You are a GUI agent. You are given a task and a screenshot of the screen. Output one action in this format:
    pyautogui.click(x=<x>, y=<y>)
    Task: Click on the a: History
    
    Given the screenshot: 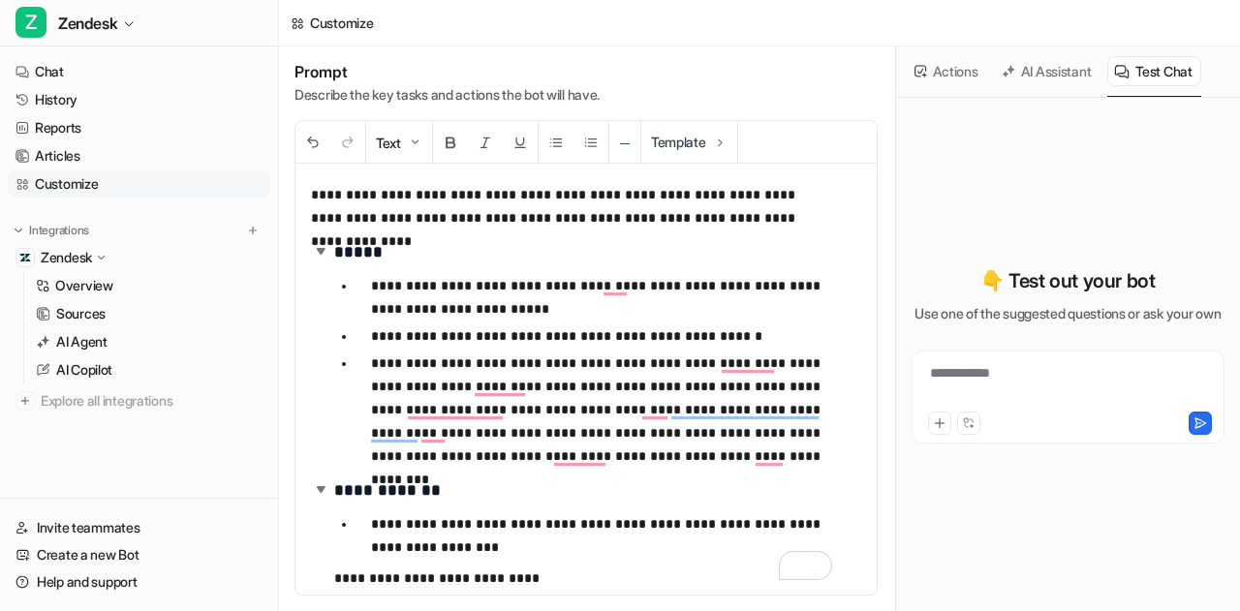 What is the action you would take?
    pyautogui.click(x=139, y=100)
    